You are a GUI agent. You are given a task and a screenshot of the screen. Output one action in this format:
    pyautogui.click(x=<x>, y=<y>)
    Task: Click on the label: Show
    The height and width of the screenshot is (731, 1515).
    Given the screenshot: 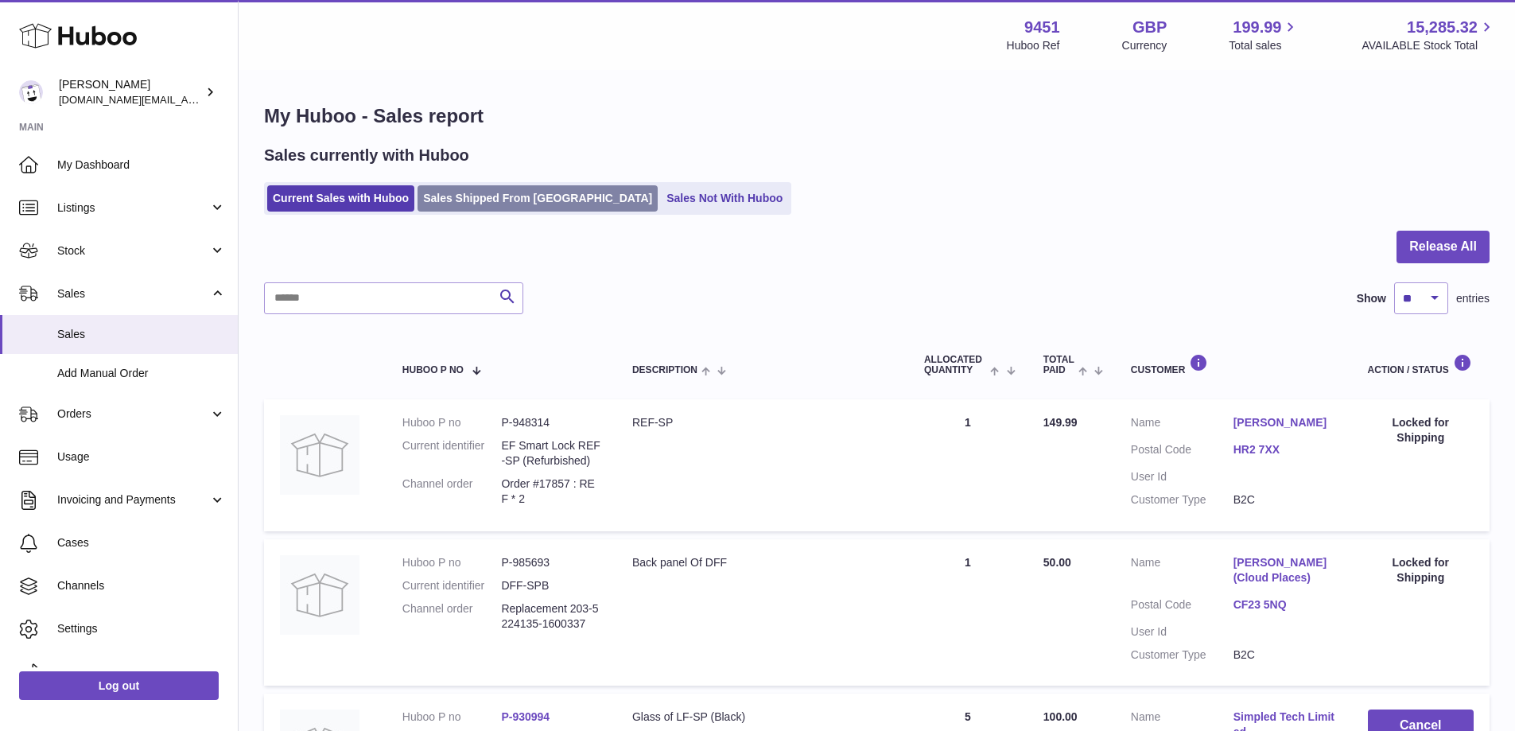 What is the action you would take?
    pyautogui.click(x=1371, y=298)
    